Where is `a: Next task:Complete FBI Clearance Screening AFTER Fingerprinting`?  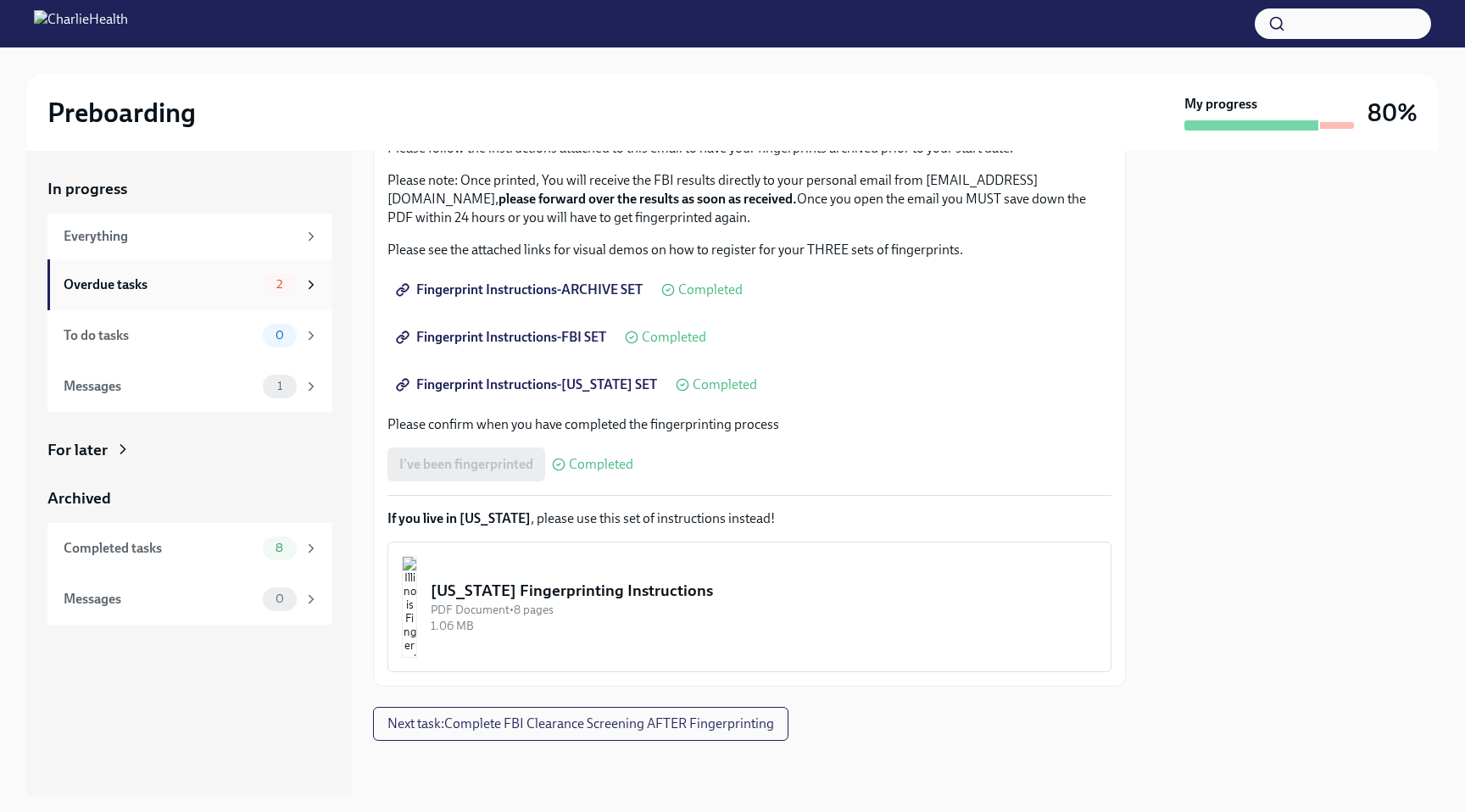 a: Next task:Complete FBI Clearance Screening AFTER Fingerprinting is located at coordinates (580, 724).